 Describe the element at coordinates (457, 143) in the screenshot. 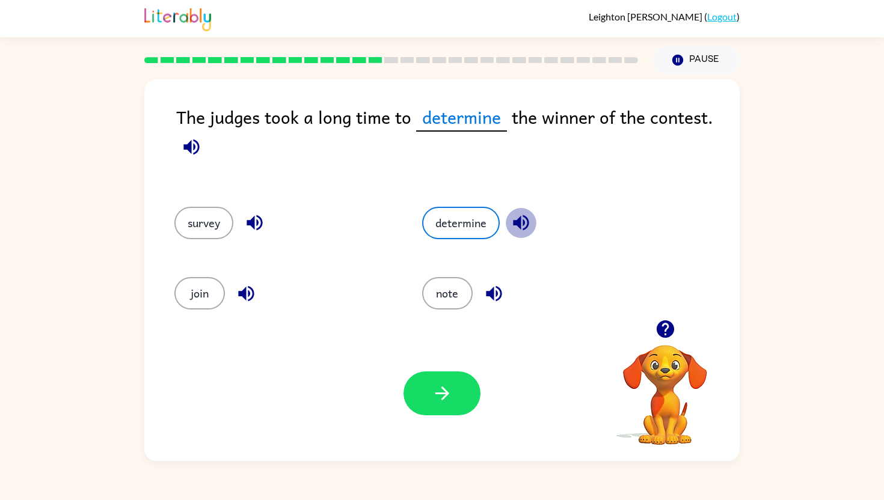

I see `div: The judges took a long time to the winner of the contest.` at that location.